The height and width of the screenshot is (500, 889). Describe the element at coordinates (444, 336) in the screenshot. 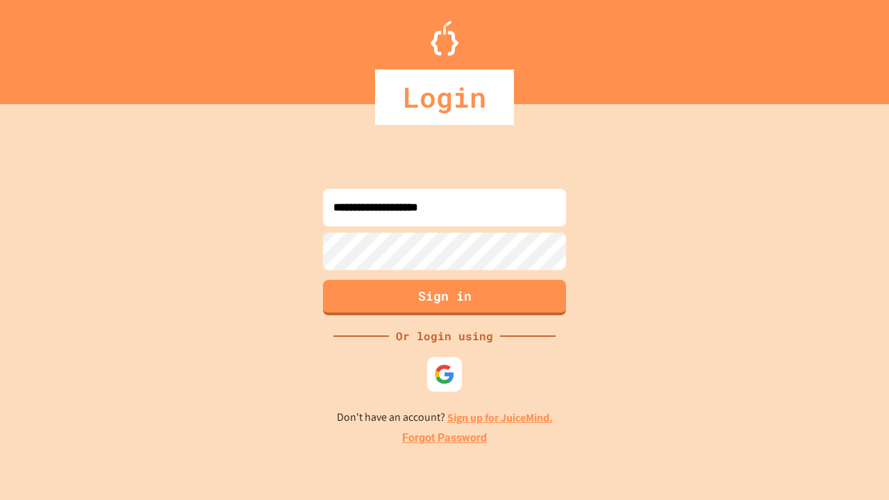

I see `div: Or login using` at that location.